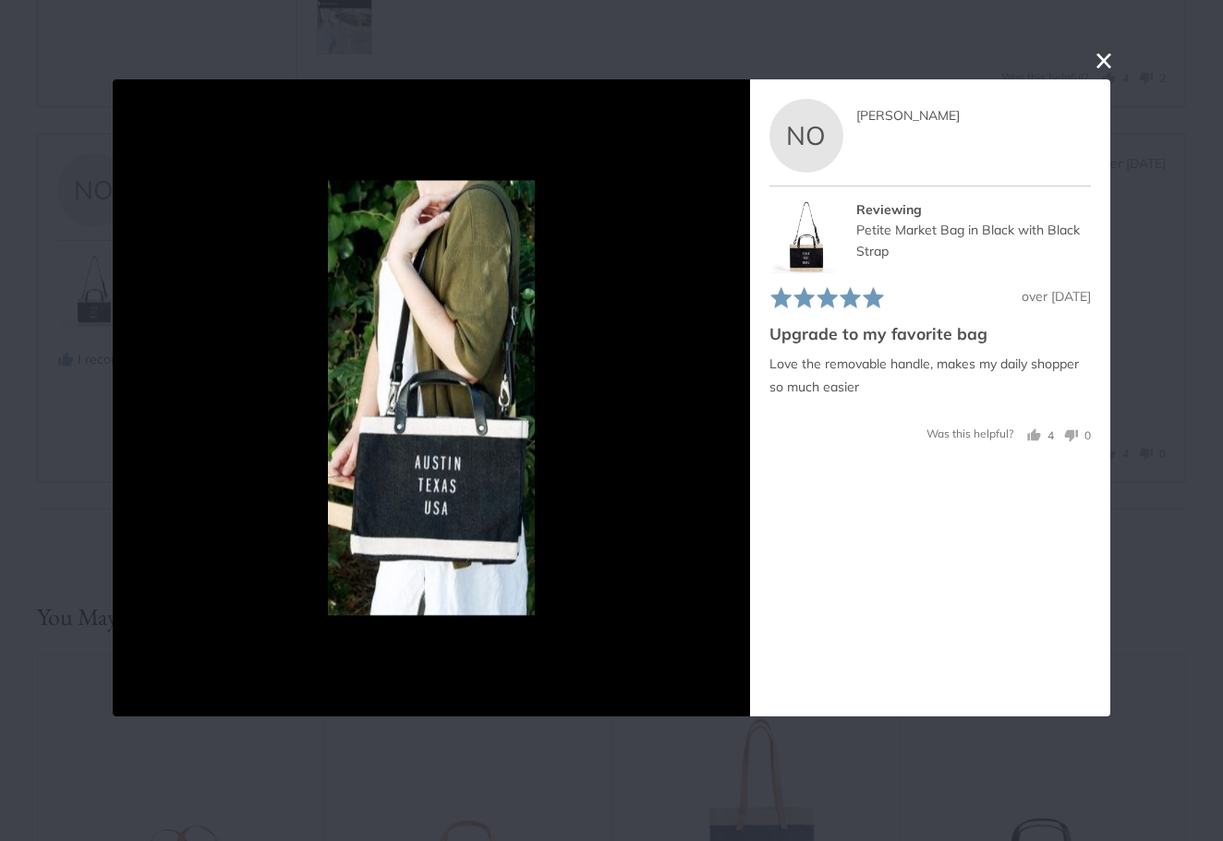 This screenshot has width=1223, height=841. Describe the element at coordinates (930, 375) in the screenshot. I see `p: Love the removable handle, makes my daily shopper so much easier` at that location.